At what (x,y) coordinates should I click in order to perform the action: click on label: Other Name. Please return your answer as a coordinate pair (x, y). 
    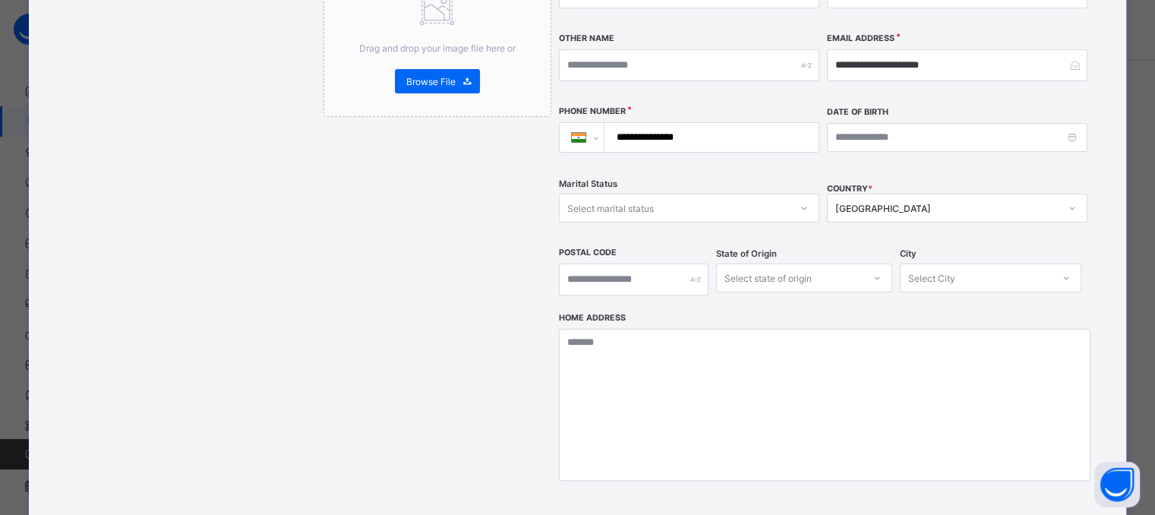
    Looking at the image, I should click on (586, 38).